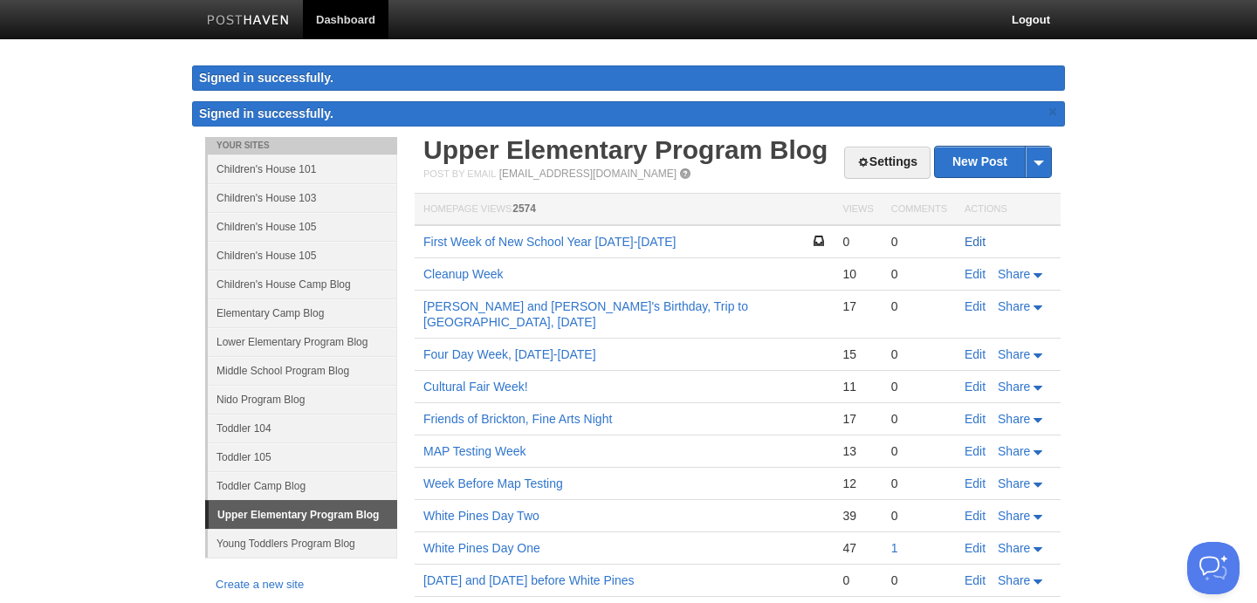  I want to click on th: Actions, so click(1008, 210).